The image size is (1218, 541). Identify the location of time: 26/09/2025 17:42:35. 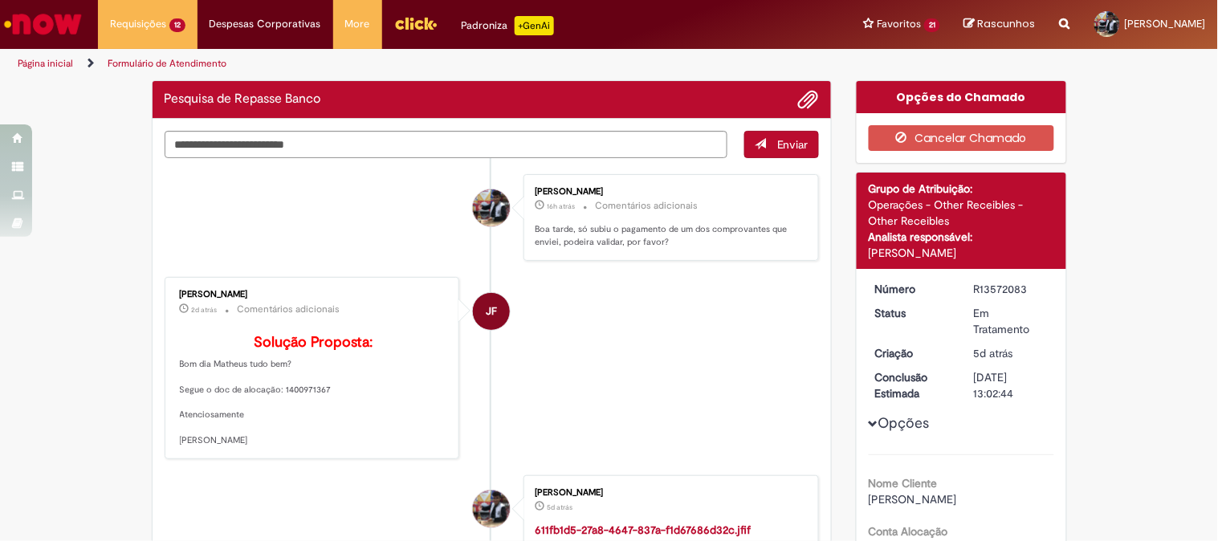
(994, 353).